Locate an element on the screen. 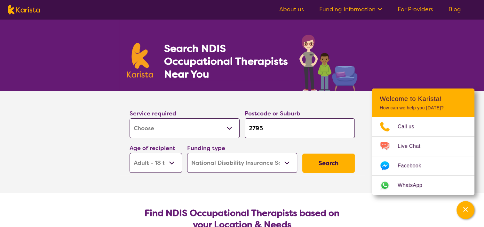 This screenshot has width=484, height=227. label: Funding type is located at coordinates (206, 148).